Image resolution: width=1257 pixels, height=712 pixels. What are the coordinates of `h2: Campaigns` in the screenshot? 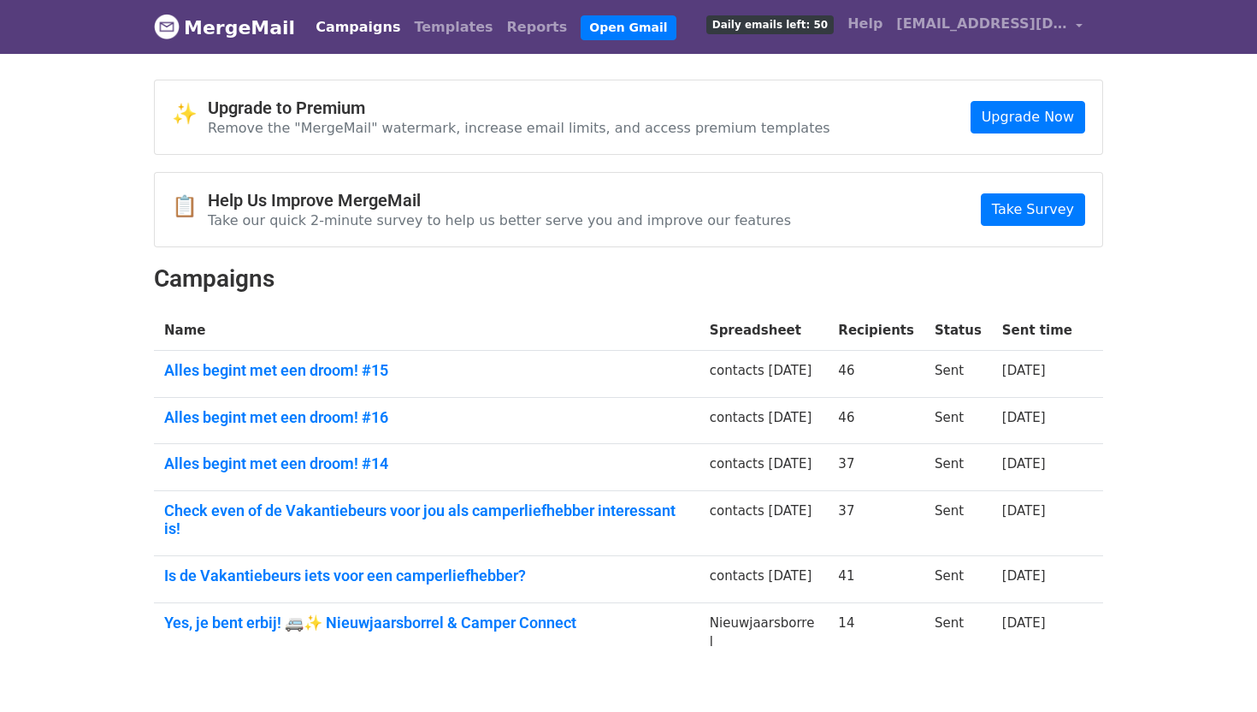 It's located at (629, 279).